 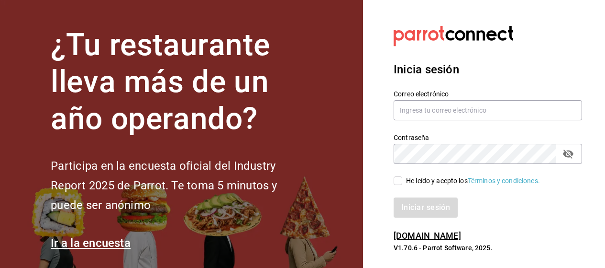 I want to click on p: V1.70.6 - Parrot Software, 2025., so click(x=488, y=247).